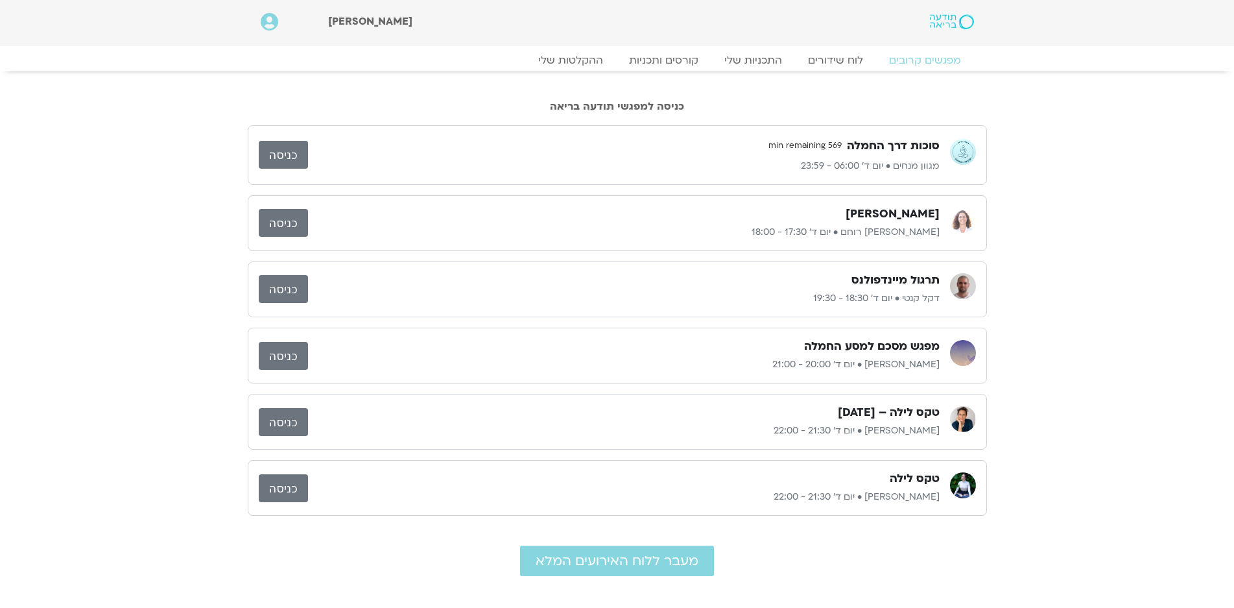 The height and width of the screenshot is (608, 1234). What do you see at coordinates (617, 560) in the screenshot?
I see `span: מעבר ללוח האירועים המלא` at bounding box center [617, 560].